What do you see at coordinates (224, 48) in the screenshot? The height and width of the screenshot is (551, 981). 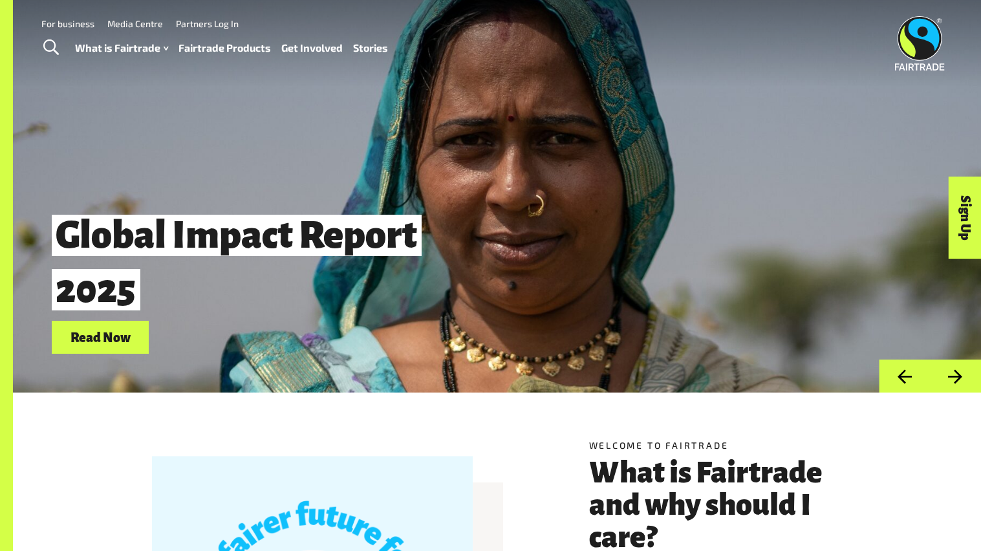 I see `a: Fairtrade Products` at bounding box center [224, 48].